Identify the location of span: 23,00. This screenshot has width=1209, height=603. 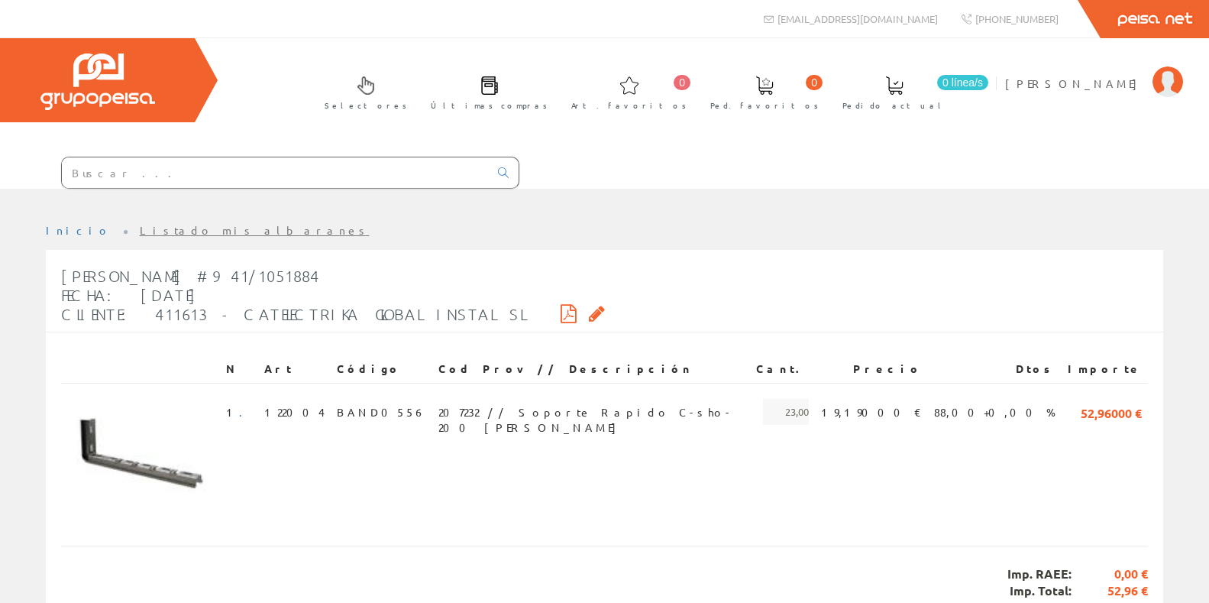
(786, 412).